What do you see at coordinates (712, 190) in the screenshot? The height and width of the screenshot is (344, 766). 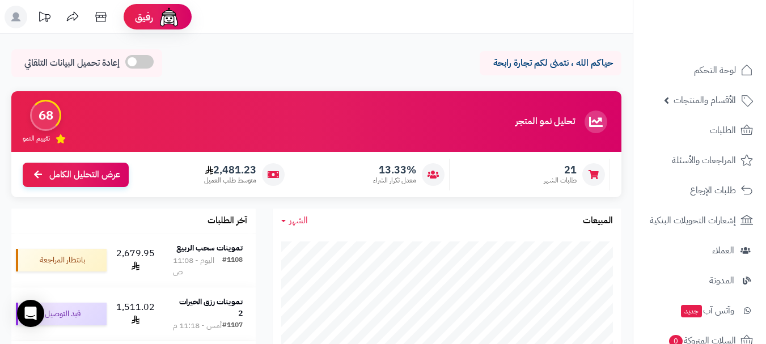 I see `span: طلبات الإرجاع` at bounding box center [712, 190].